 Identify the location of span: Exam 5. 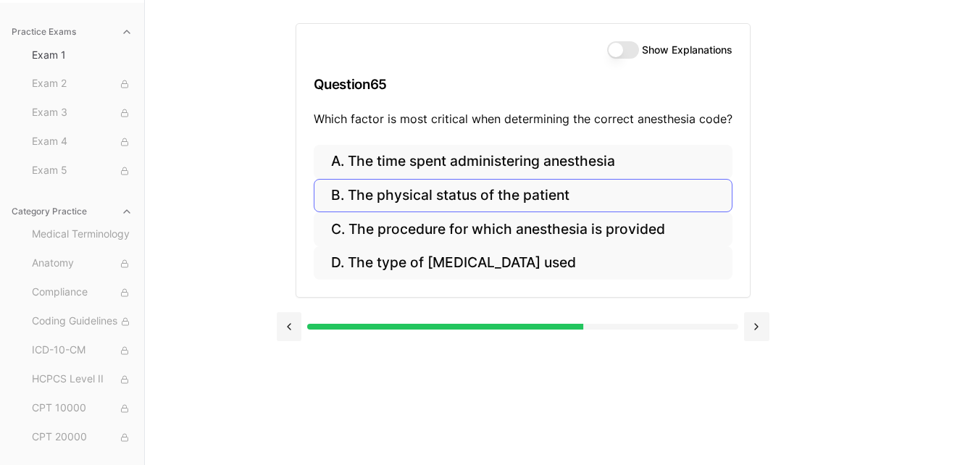
(82, 171).